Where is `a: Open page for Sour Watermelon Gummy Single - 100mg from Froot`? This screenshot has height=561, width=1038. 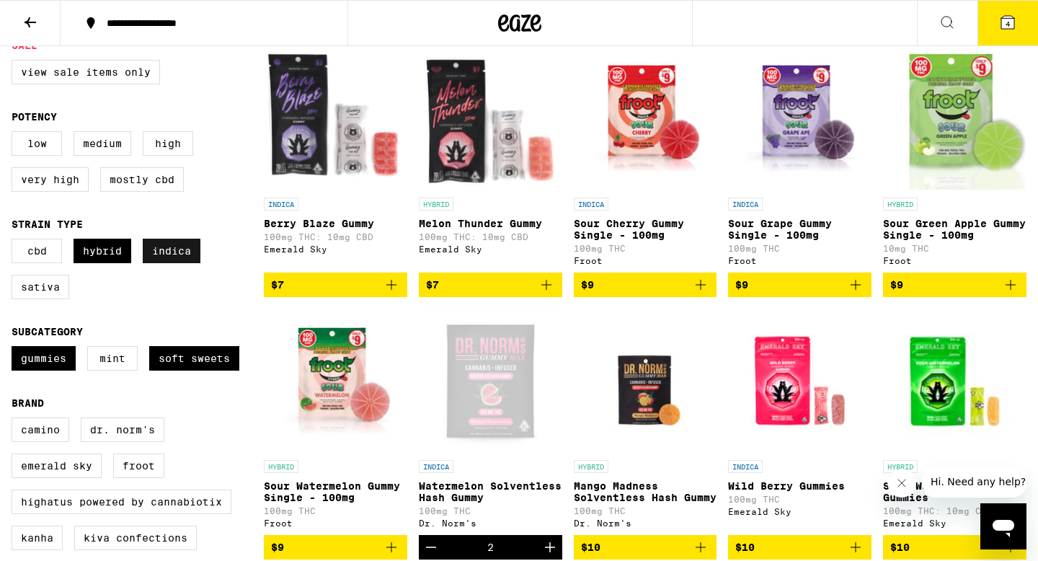 a: Open page for Sour Watermelon Gummy Single - 100mg from Froot is located at coordinates (335, 421).